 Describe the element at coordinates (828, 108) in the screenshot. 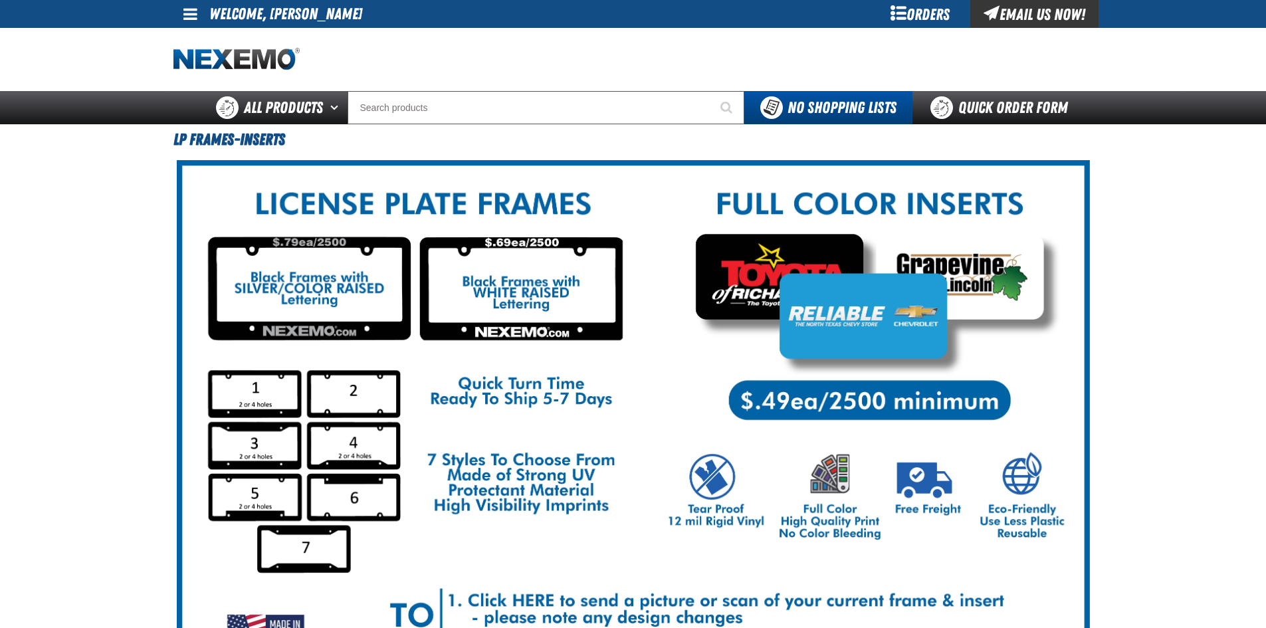

I see `button: You do not have available Shopping Lists. Open to Create a New List` at that location.